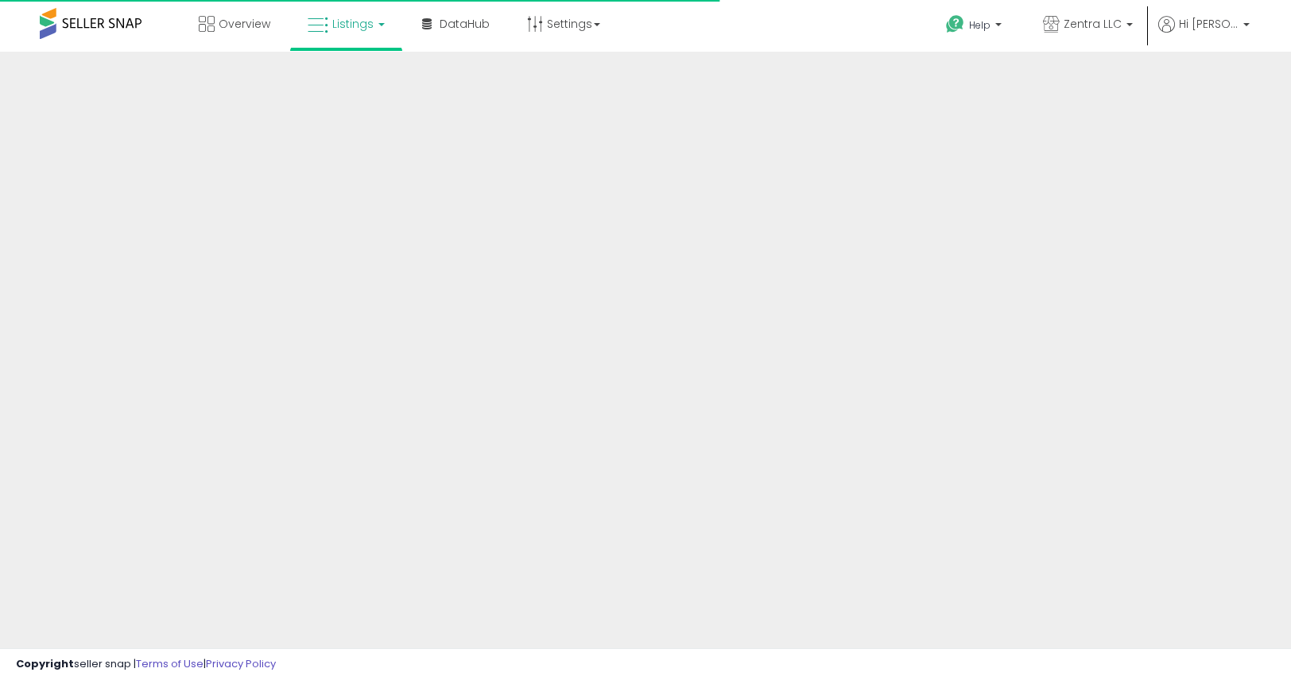 This screenshot has width=1291, height=680. I want to click on i: Get Help, so click(955, 24).